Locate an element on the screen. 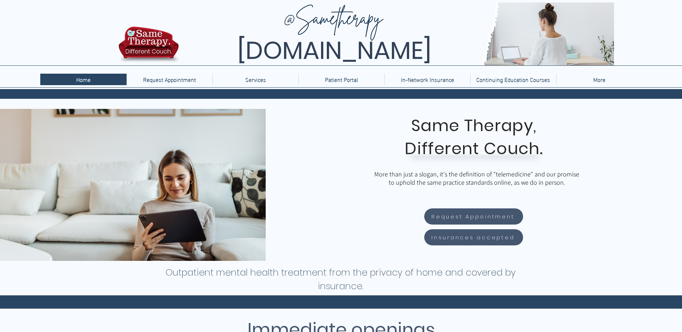  p: More than just a slogan, it's the definition of "telemedicine" and our promise to uphold the same... is located at coordinates (477, 178).